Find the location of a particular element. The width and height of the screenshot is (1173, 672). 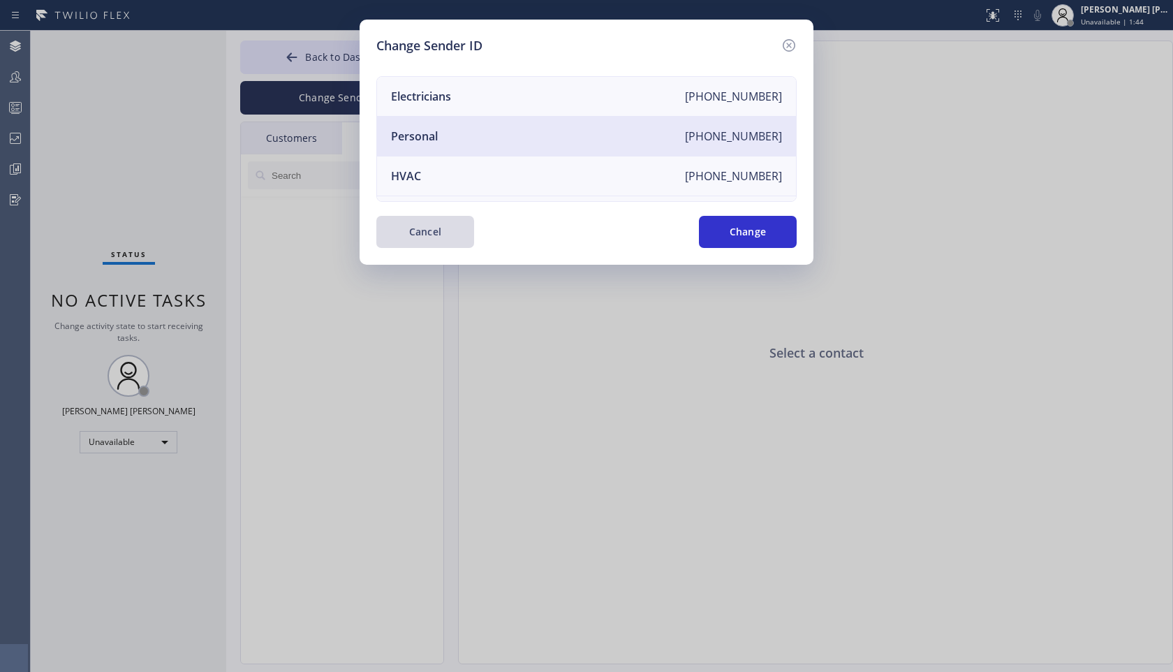

h5: Change Sender ID is located at coordinates (429, 45).